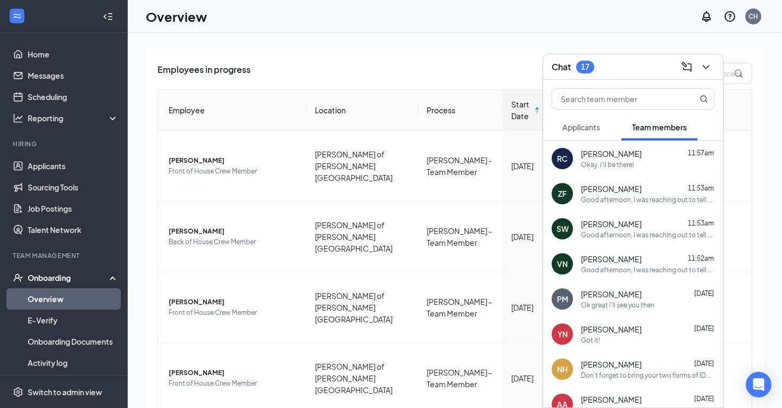 Image resolution: width=782 pixels, height=408 pixels. Describe the element at coordinates (701, 258) in the screenshot. I see `span: 11:52am` at that location.